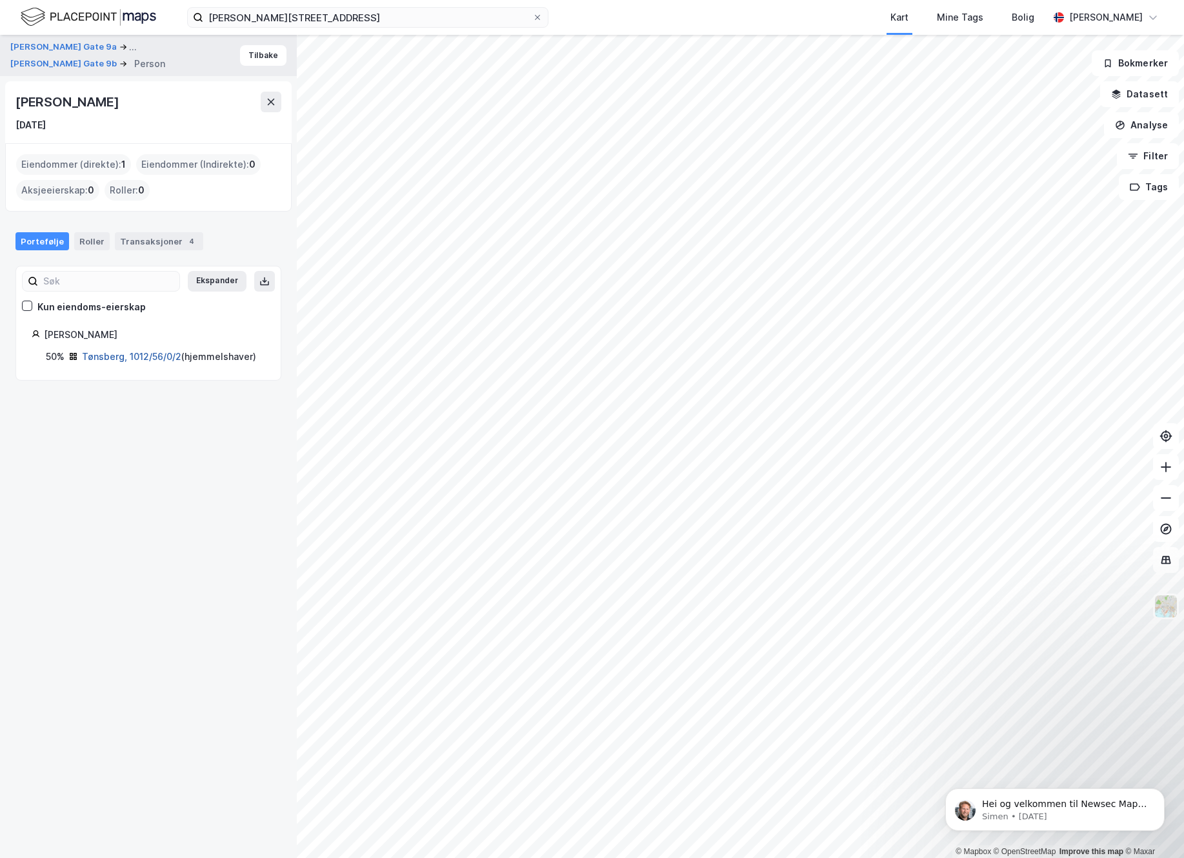 The image size is (1184, 858). I want to click on button: Analyse, so click(1142, 125).